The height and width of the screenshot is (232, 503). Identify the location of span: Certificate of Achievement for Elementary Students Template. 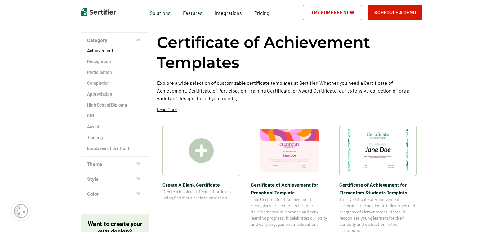
(378, 188).